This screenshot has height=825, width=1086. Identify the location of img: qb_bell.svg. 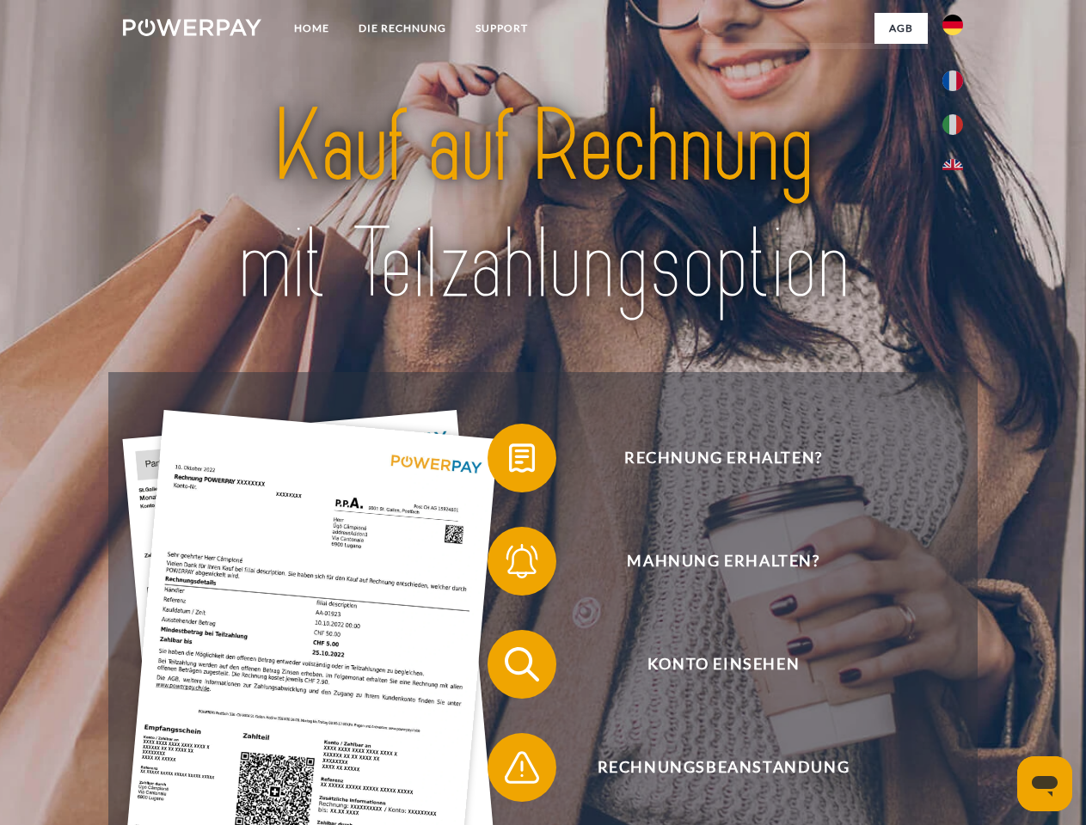
(522, 561).